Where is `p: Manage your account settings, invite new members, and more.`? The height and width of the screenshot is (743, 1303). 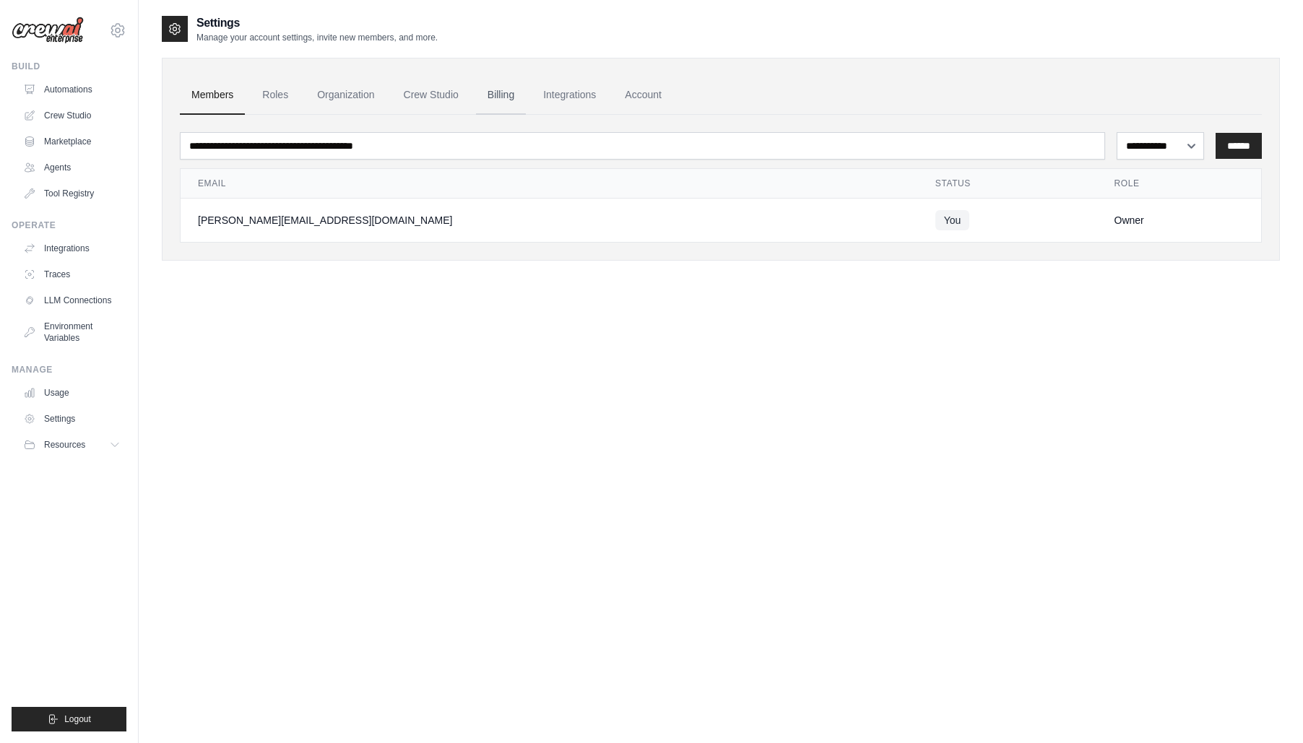
p: Manage your account settings, invite new members, and more. is located at coordinates (317, 38).